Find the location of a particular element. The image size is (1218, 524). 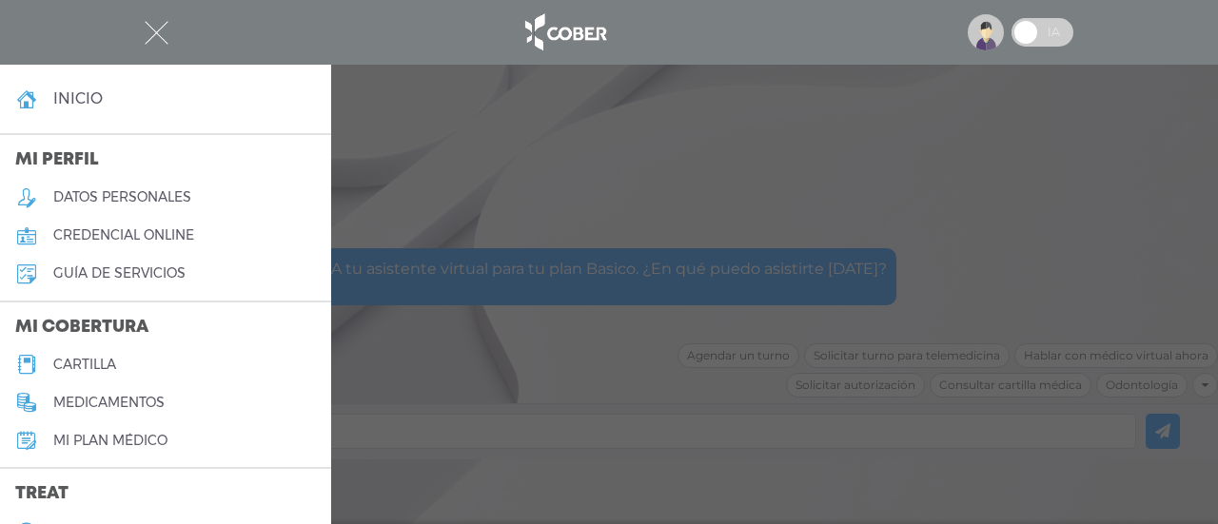

h5: Mi plan médico is located at coordinates (110, 440).